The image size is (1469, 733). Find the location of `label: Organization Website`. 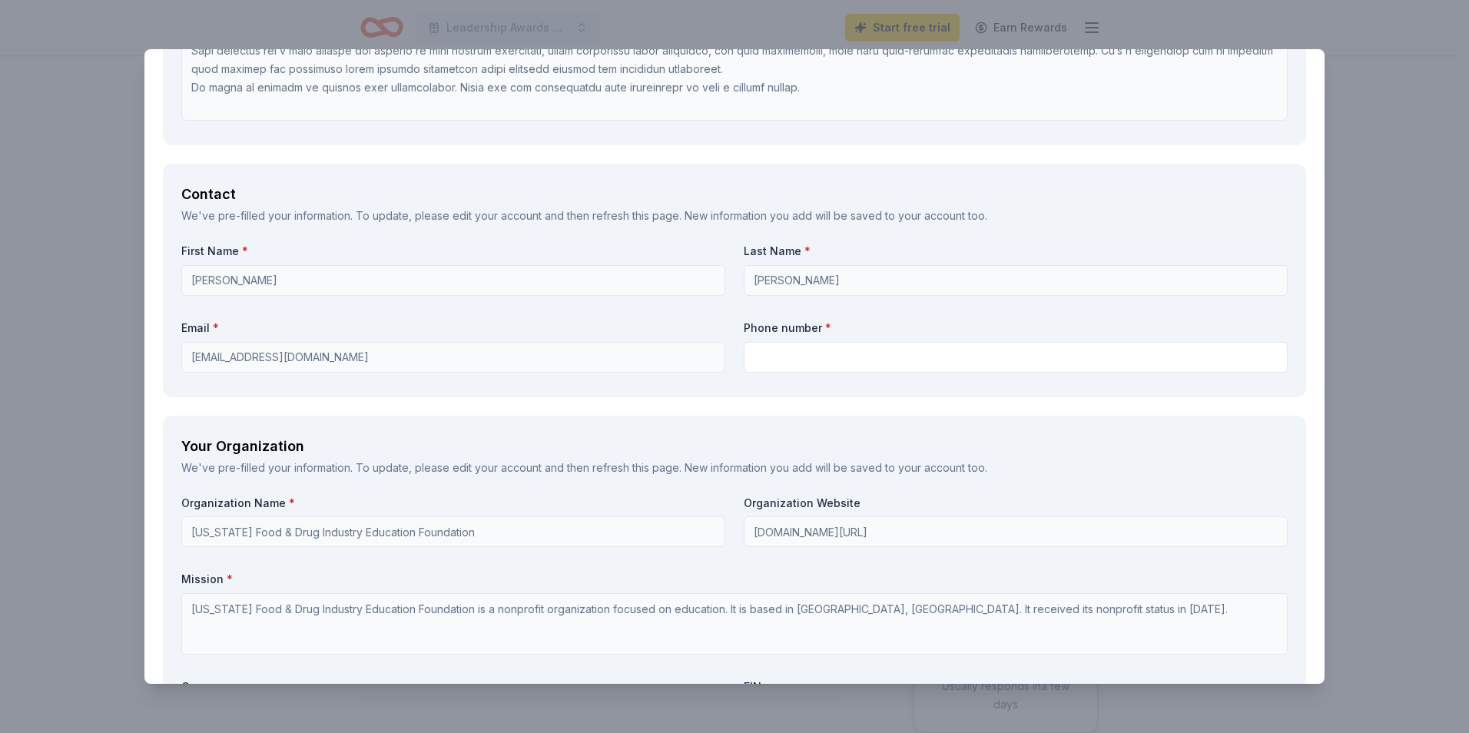

label: Organization Website is located at coordinates (1015, 503).